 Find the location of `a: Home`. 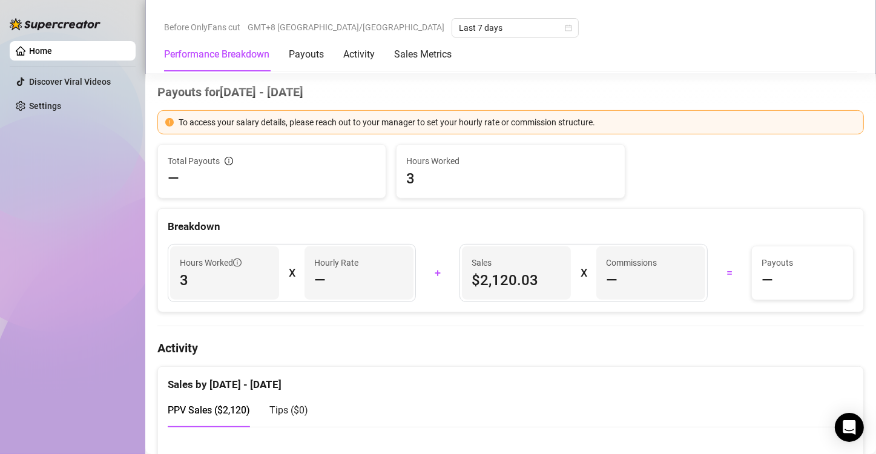

a: Home is located at coordinates (41, 51).